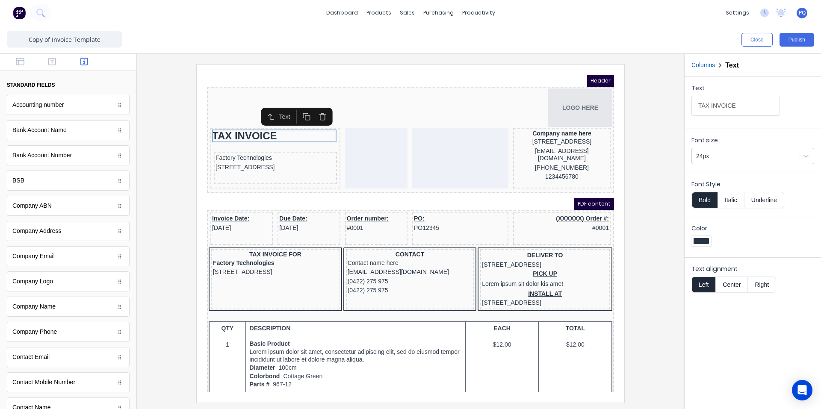 This screenshot has width=821, height=409. What do you see at coordinates (762, 285) in the screenshot?
I see `button: Right` at bounding box center [762, 285].